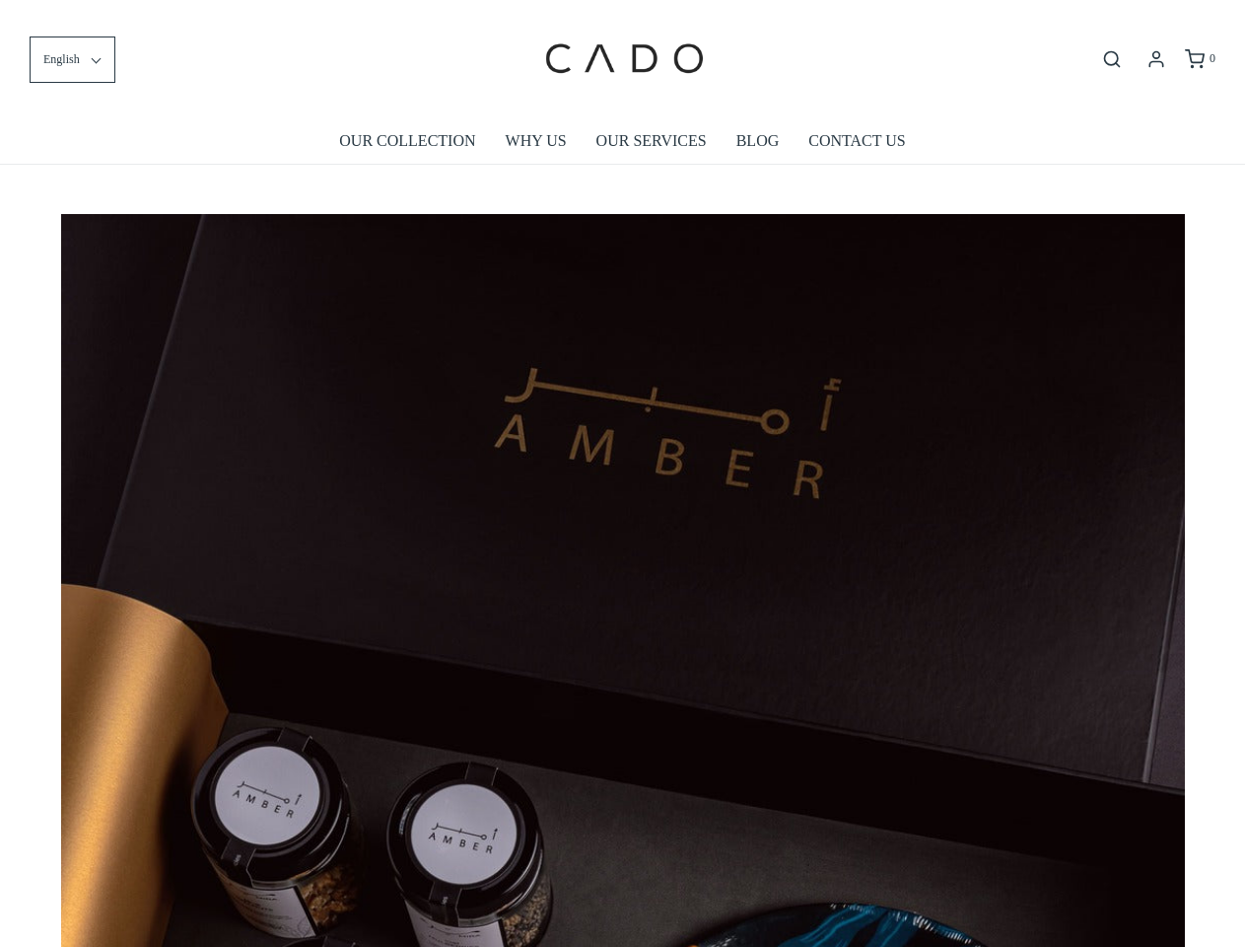 The height and width of the screenshot is (947, 1245). I want to click on a: OUR SERVICES, so click(652, 141).